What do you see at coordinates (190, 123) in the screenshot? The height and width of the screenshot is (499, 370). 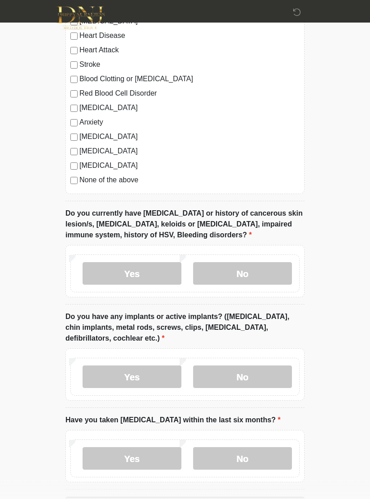 I see `label: Anxiety` at bounding box center [190, 123].